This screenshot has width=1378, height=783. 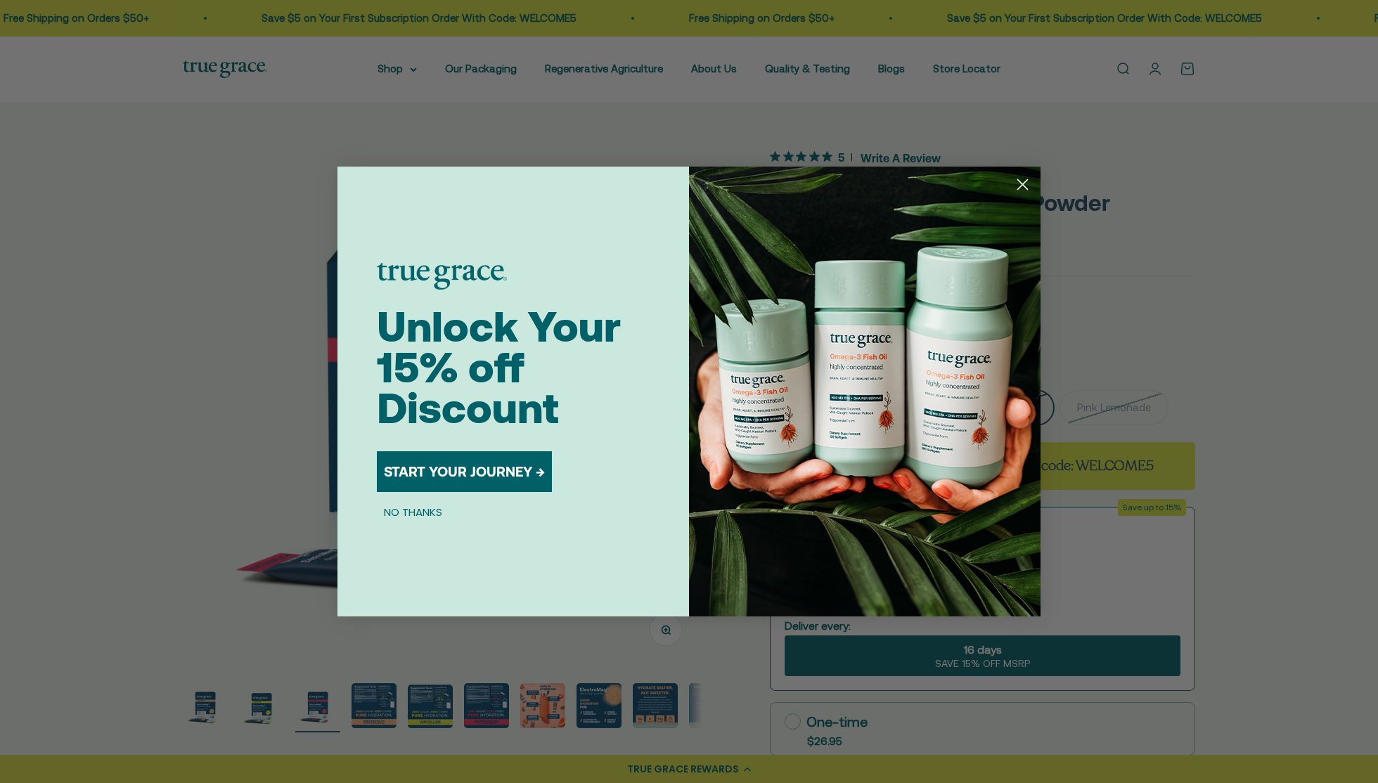 What do you see at coordinates (499, 367) in the screenshot?
I see `span: Unlock Your 15% off Discount` at bounding box center [499, 367].